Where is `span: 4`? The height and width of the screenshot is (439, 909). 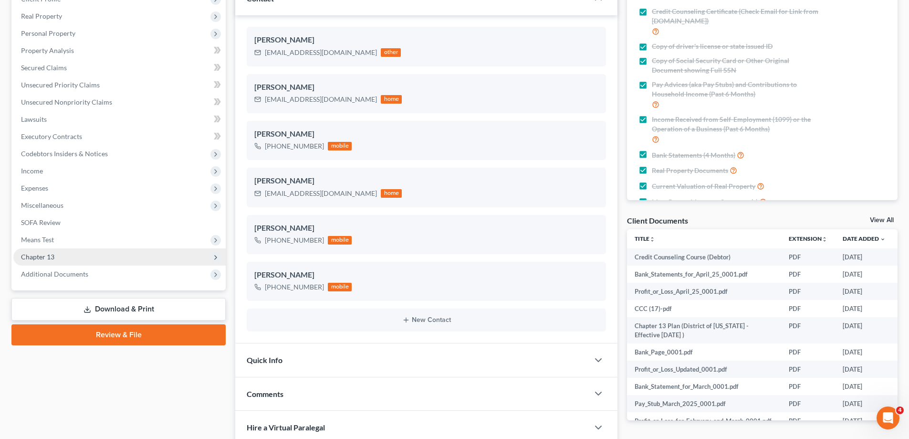 span: 4 is located at coordinates (900, 410).